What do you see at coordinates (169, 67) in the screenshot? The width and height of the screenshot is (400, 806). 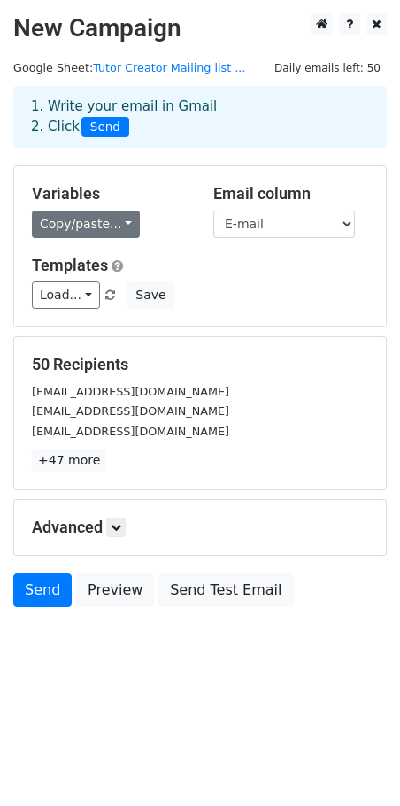 I see `a: Tutor Creator Mailing list ...` at bounding box center [169, 67].